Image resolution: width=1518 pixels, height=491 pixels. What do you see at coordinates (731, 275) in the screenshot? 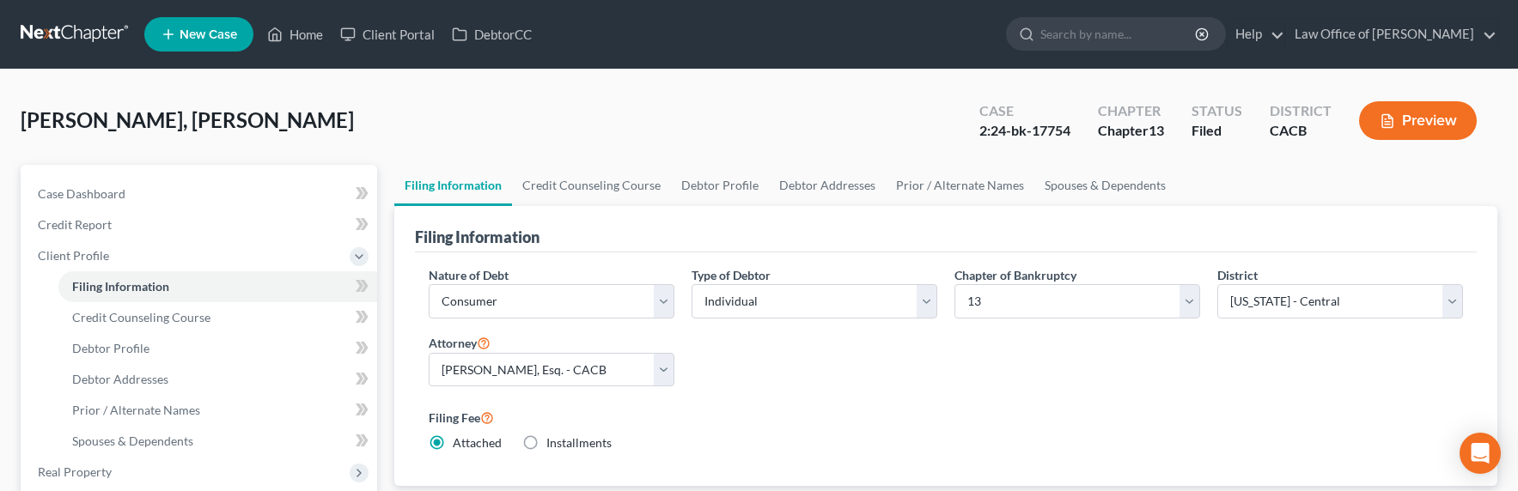
I see `label: Type of Debtor` at bounding box center [731, 275].